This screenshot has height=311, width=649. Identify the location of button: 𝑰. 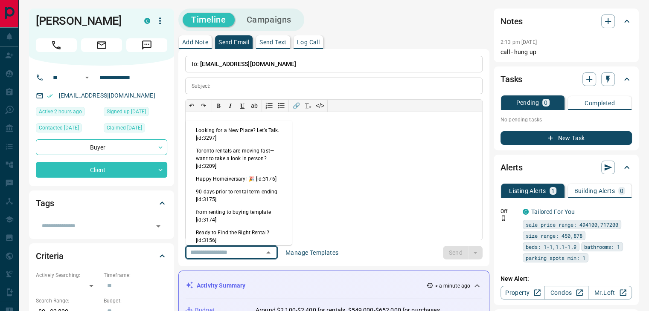
(230, 106).